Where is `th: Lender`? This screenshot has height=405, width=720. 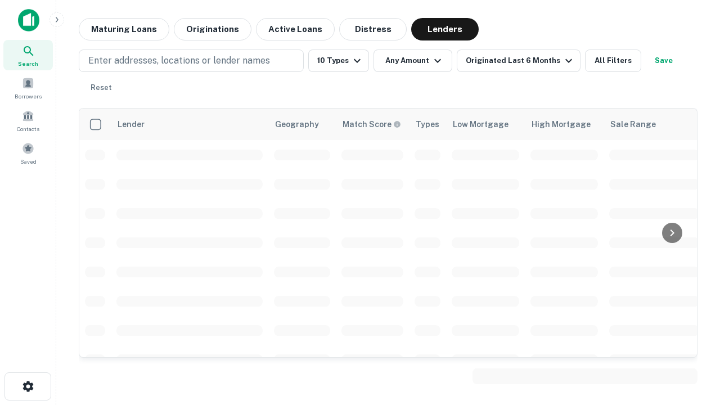 th: Lender is located at coordinates (190, 124).